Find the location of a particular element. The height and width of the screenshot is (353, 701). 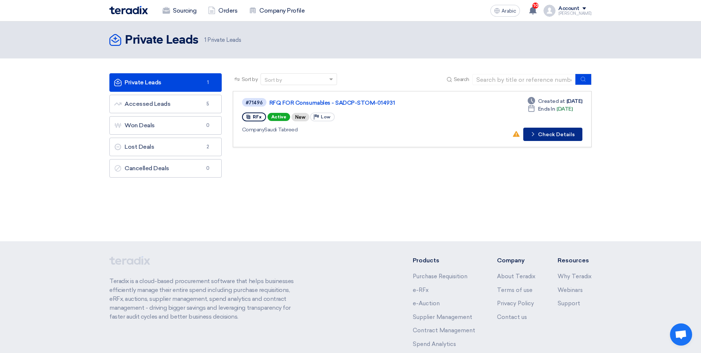

span: 10 is located at coordinates (536, 6).